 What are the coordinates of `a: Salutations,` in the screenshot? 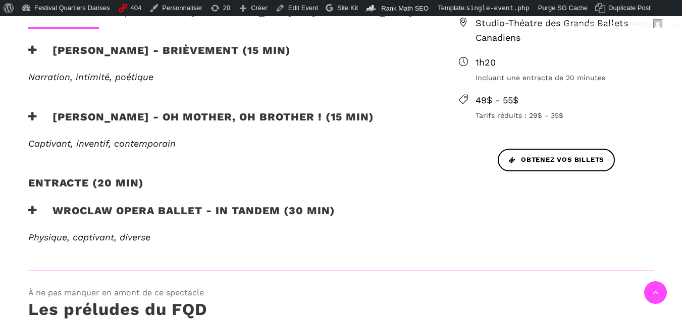 It's located at (612, 24).